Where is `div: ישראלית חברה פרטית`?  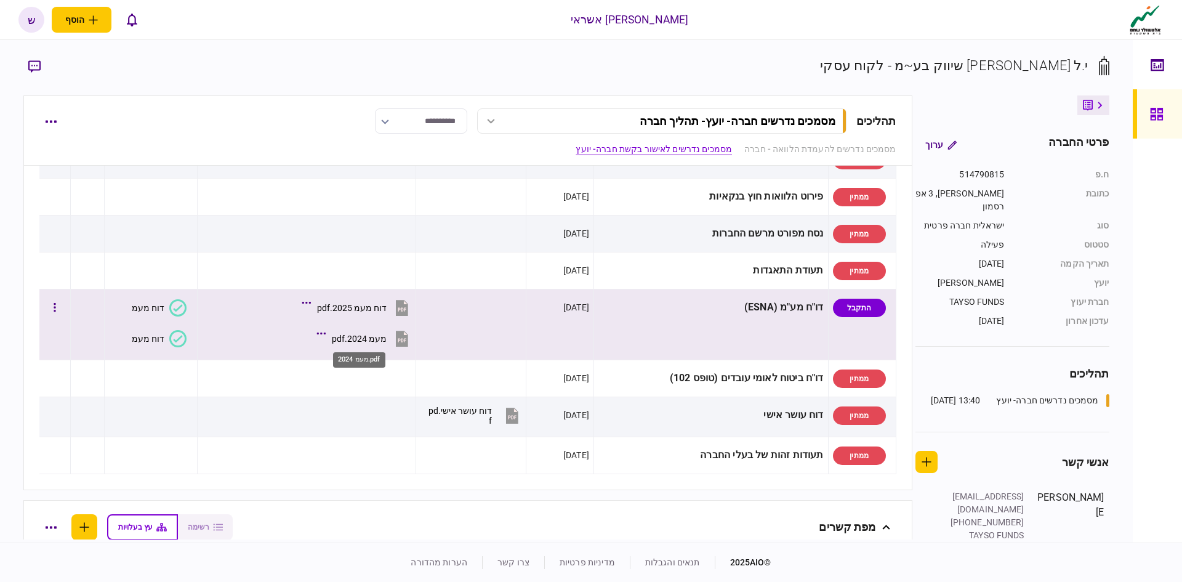
div: ישראלית חברה פרטית is located at coordinates (960, 225).